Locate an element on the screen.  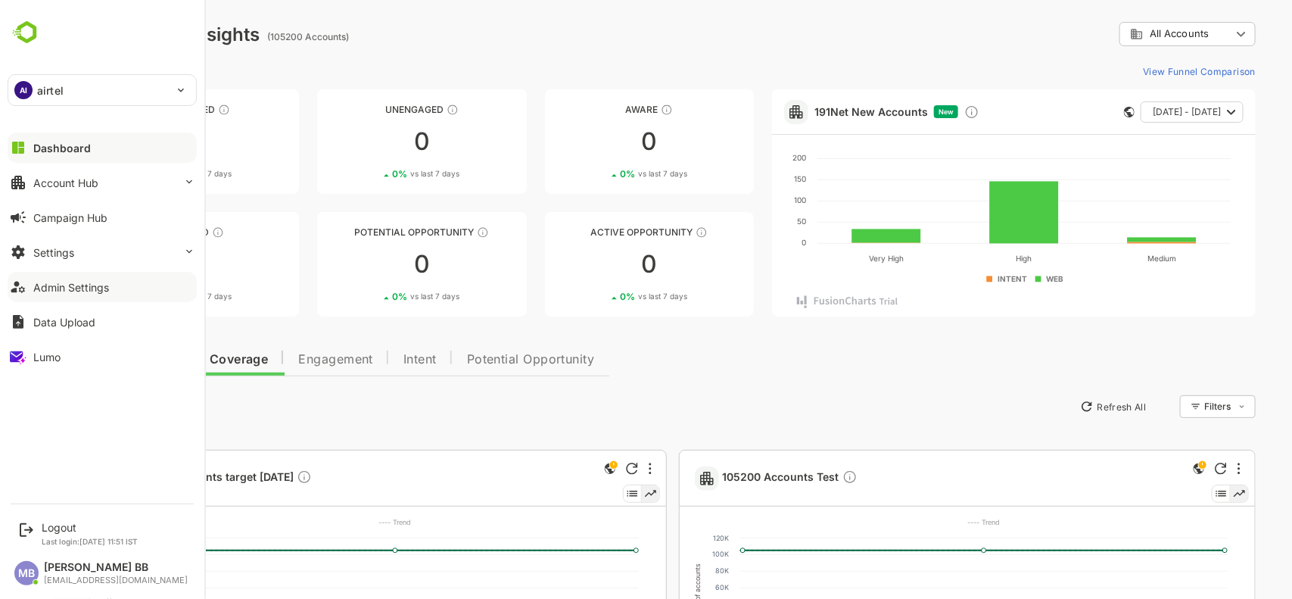
div: These accounts have not been engaged with for a defined time period is located at coordinates (171, 110).